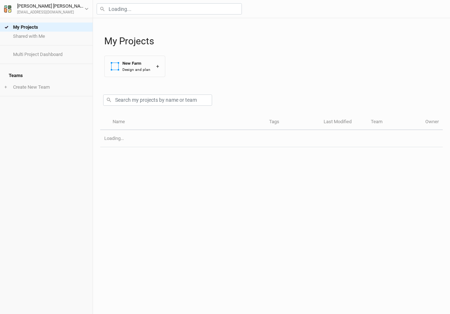 This screenshot has height=314, width=450. Describe the element at coordinates (169, 9) in the screenshot. I see `input: Loading...` at that location.